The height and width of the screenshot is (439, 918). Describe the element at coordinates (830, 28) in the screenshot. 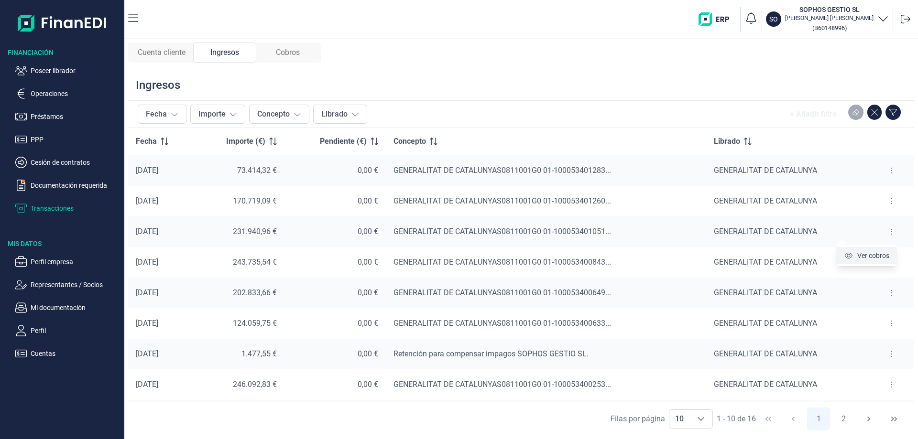

I see `small: Copiar cif` at that location.